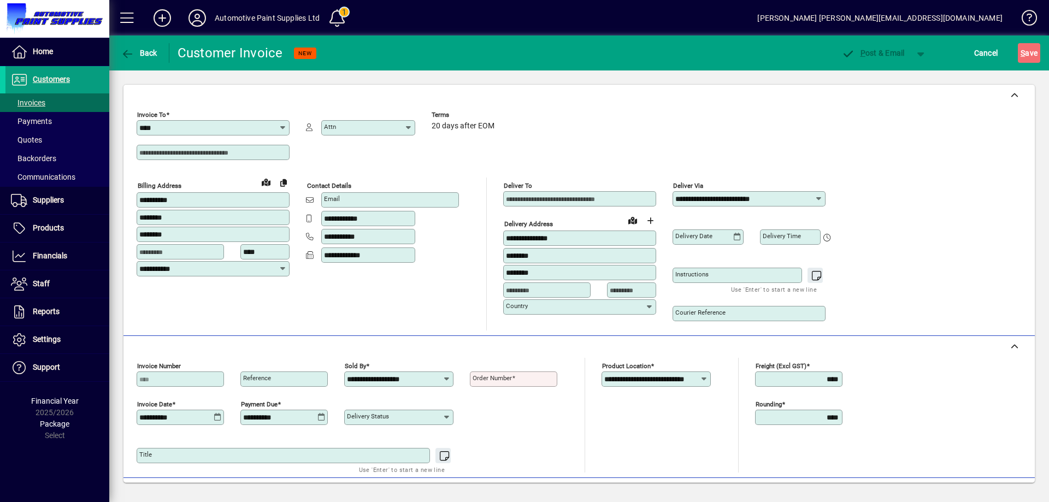  I want to click on span: Cancel, so click(986, 53).